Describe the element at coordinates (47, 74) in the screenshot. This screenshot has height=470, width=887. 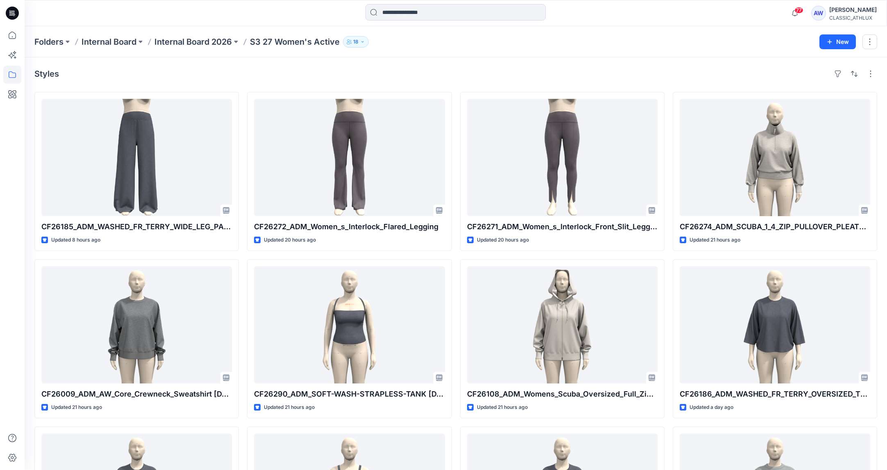
I see `h4: Styles` at that location.